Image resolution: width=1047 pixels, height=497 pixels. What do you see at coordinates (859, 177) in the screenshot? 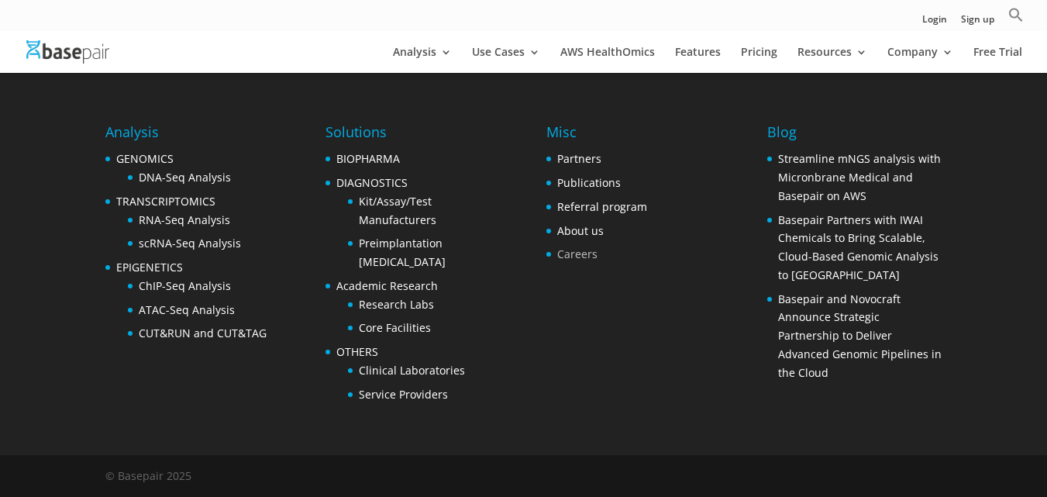
I see `a: Streamline mNGS analysis with Micronbrane Medical and Basepair on AWS` at bounding box center [859, 177].